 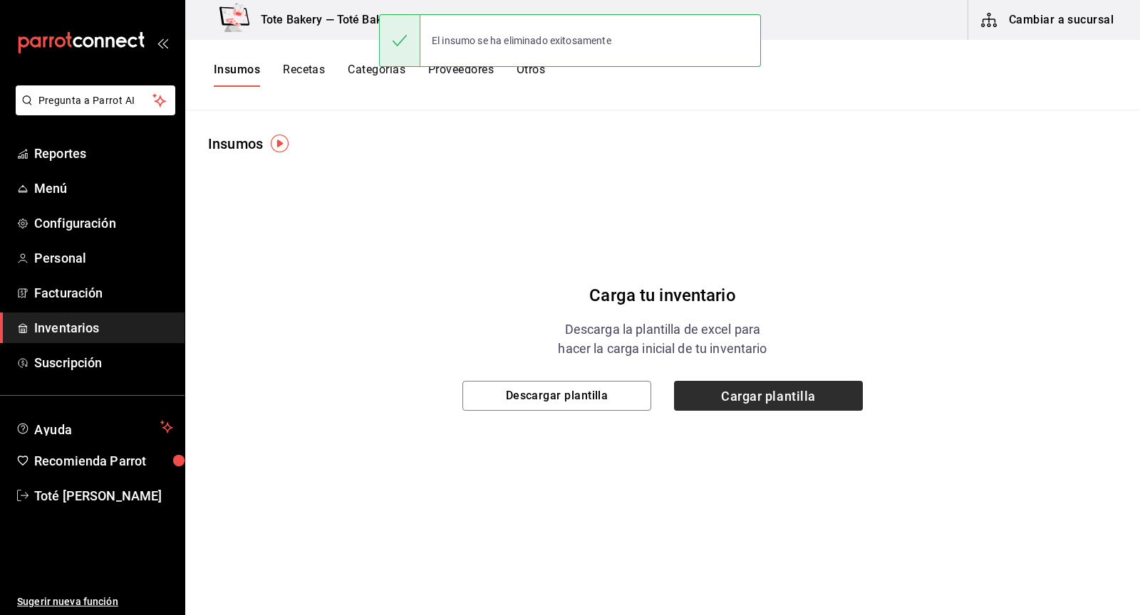 What do you see at coordinates (237, 75) in the screenshot?
I see `button: Insumos` at bounding box center [237, 75].